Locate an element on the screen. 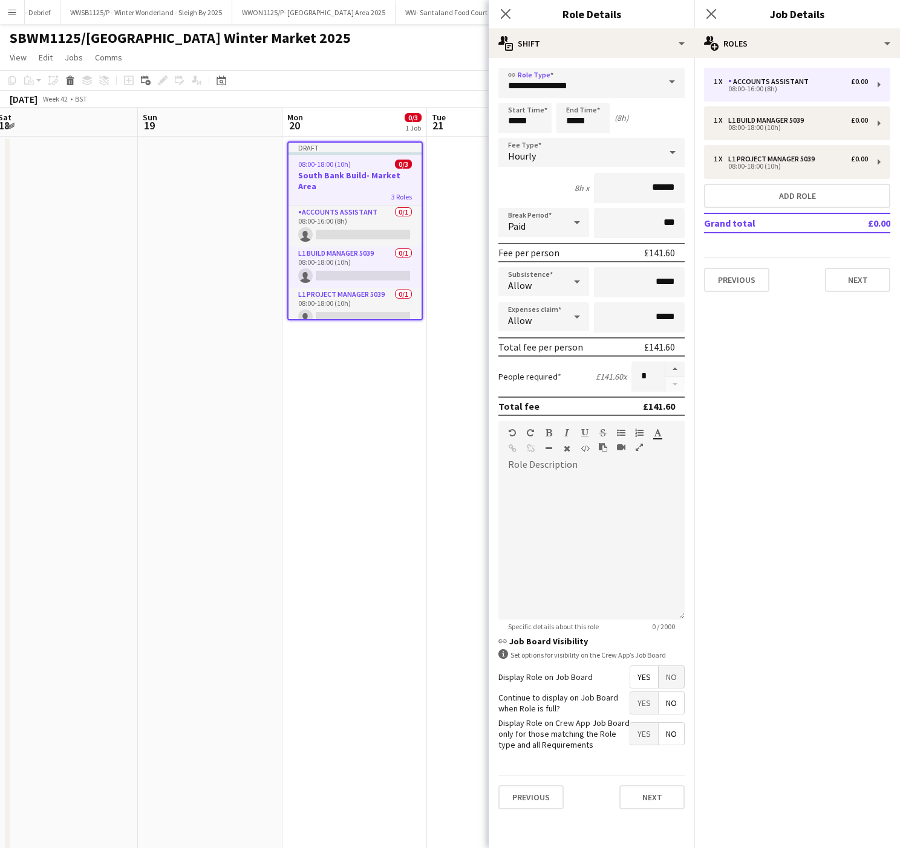 This screenshot has width=900, height=848. div: BST is located at coordinates (81, 99).